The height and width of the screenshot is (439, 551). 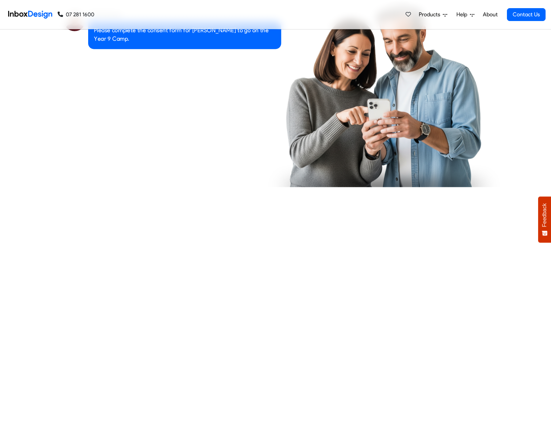 I want to click on a: Products, so click(x=433, y=15).